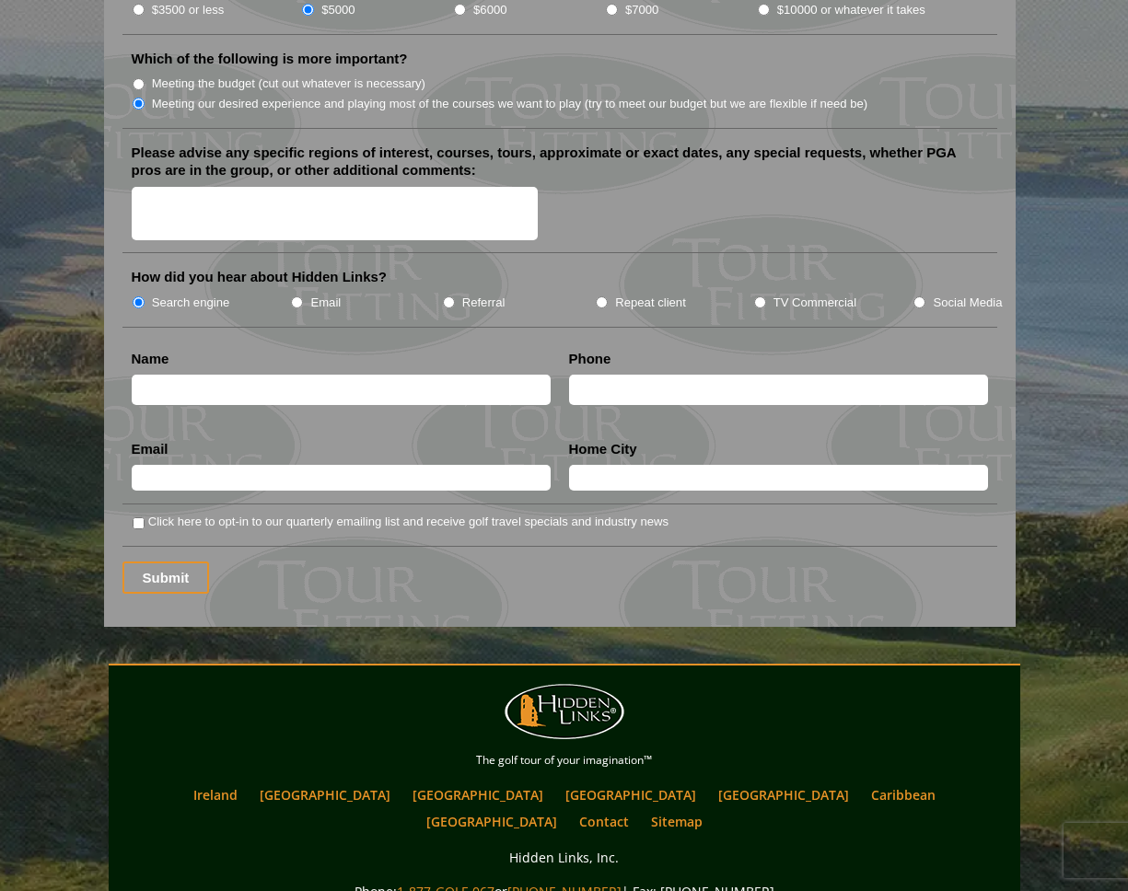 The height and width of the screenshot is (891, 1128). Describe the element at coordinates (590, 359) in the screenshot. I see `label: Phone` at that location.